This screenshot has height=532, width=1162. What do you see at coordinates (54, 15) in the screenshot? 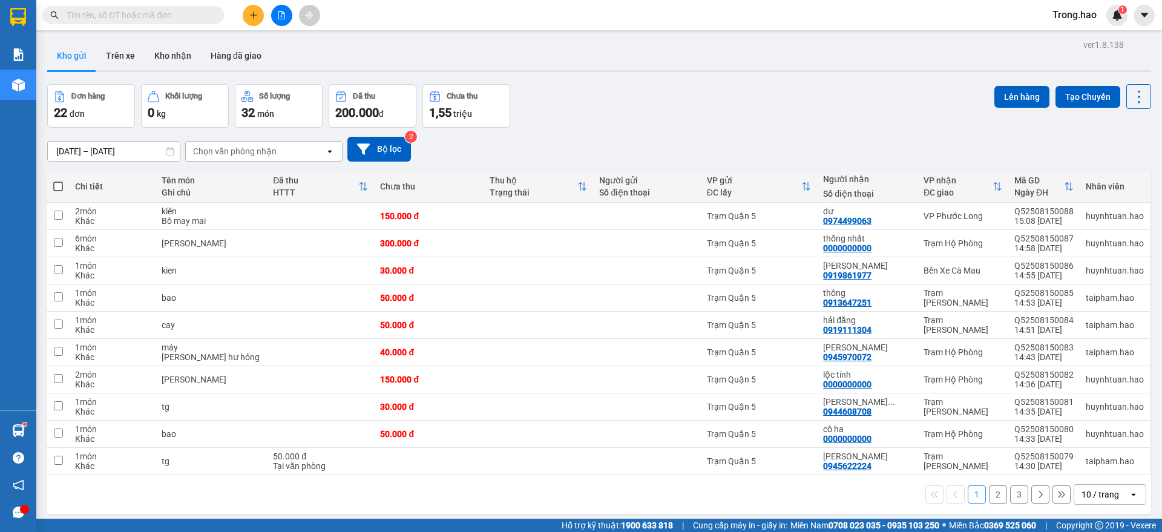
I see `span: search` at bounding box center [54, 15].